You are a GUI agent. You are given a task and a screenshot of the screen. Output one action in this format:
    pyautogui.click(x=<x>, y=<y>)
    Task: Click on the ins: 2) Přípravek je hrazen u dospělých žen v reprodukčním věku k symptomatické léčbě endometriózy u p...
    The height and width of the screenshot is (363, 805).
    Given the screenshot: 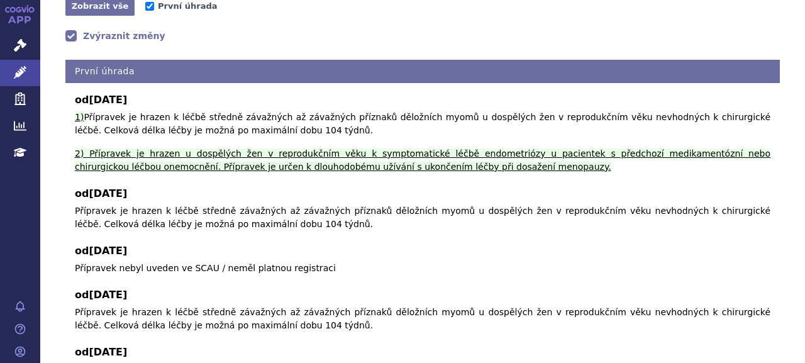 What is the action you would take?
    pyautogui.click(x=423, y=160)
    